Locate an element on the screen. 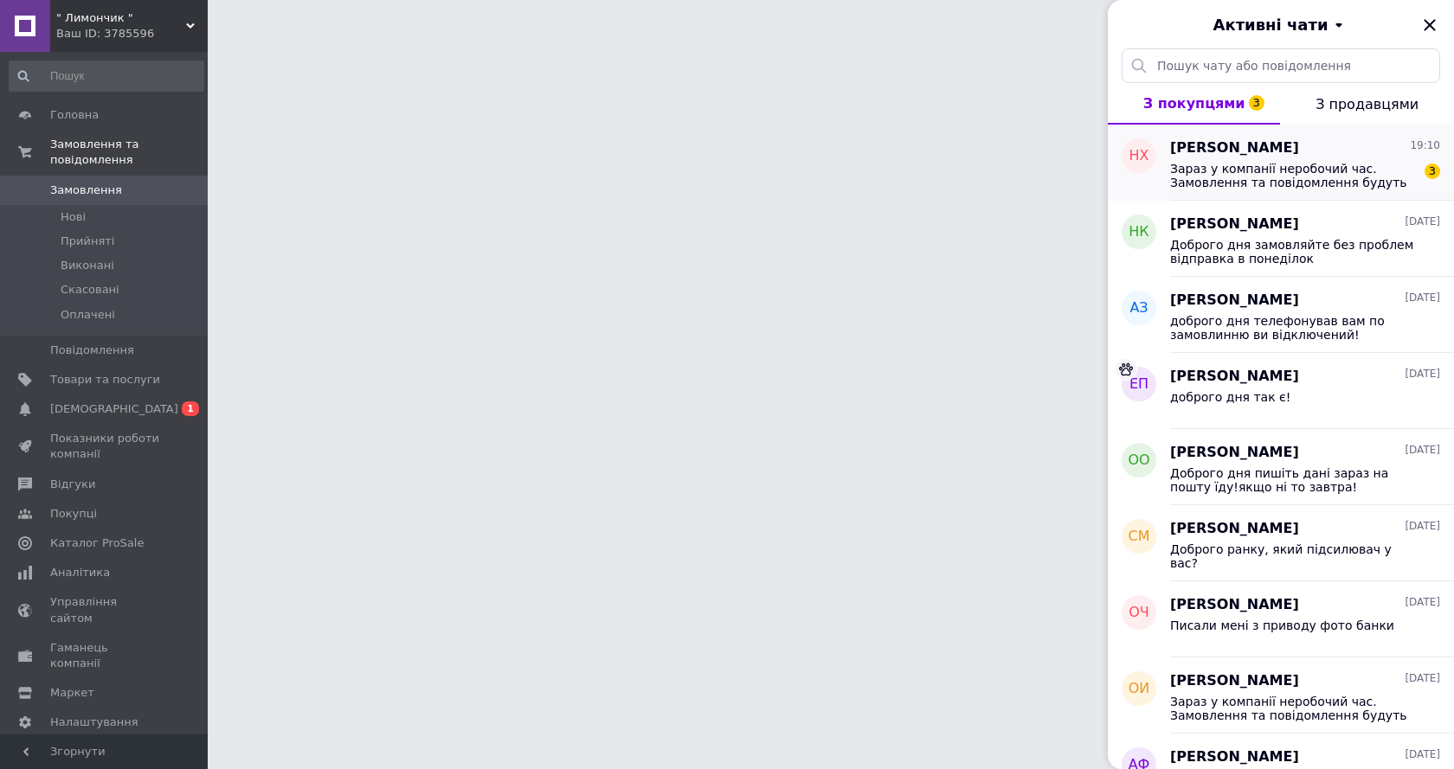  span: ОО is located at coordinates (1138, 460).